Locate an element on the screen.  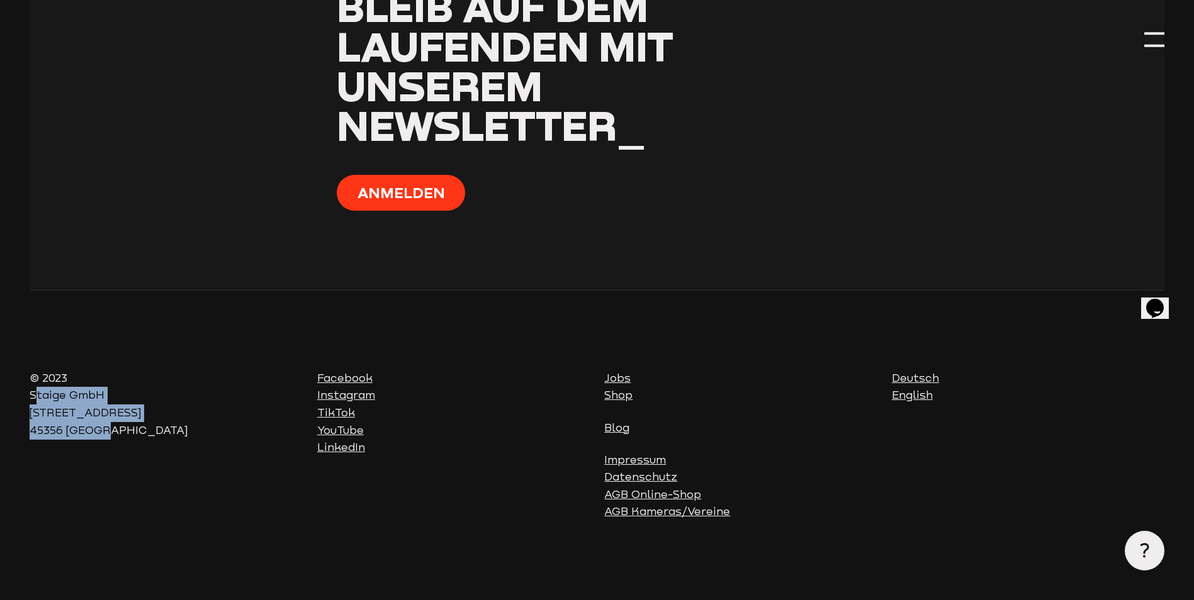
a: TikTok is located at coordinates (336, 413).